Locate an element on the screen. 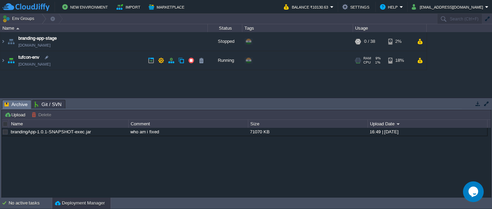 This screenshot has width=492, height=209. div: 71070 KB is located at coordinates (308, 132).